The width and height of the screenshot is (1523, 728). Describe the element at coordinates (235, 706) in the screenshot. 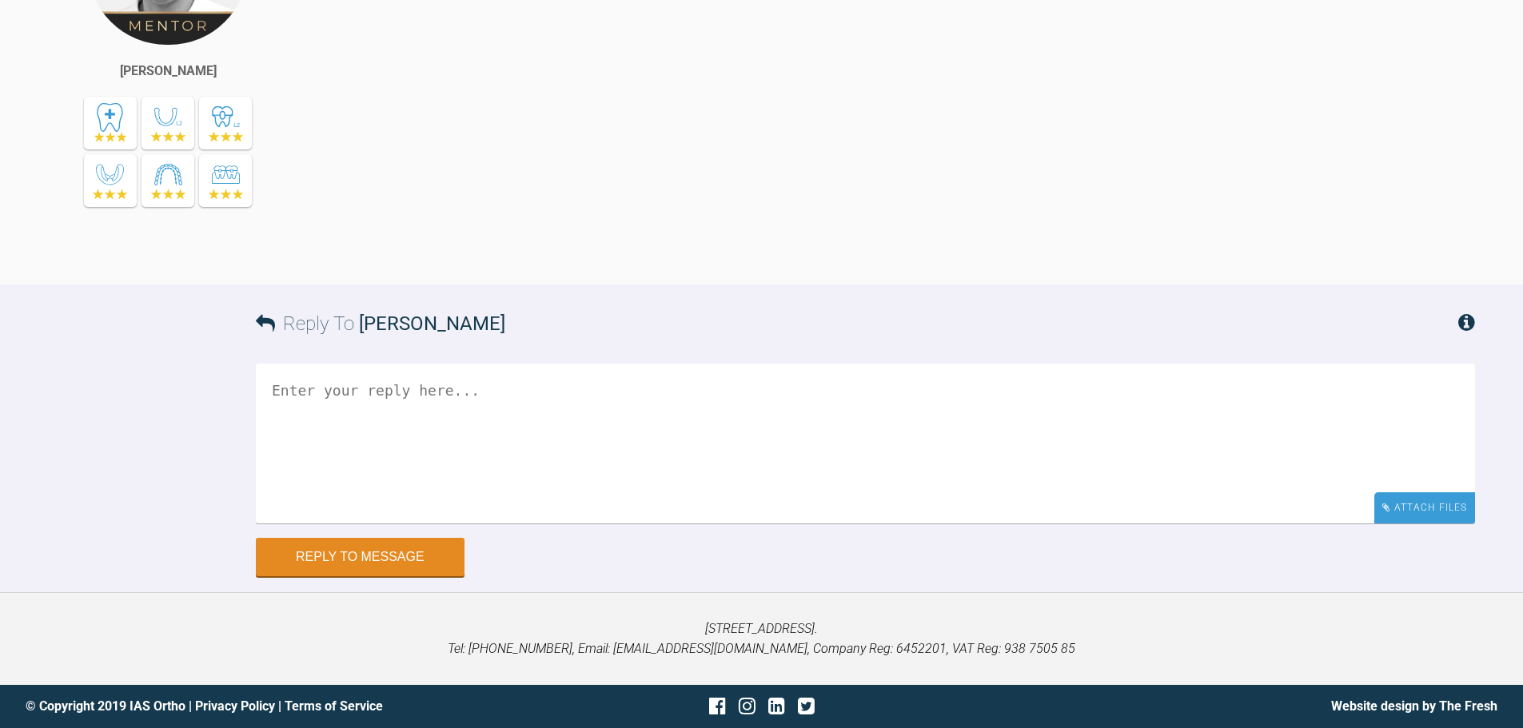

I see `a: Privacy Policy` at that location.